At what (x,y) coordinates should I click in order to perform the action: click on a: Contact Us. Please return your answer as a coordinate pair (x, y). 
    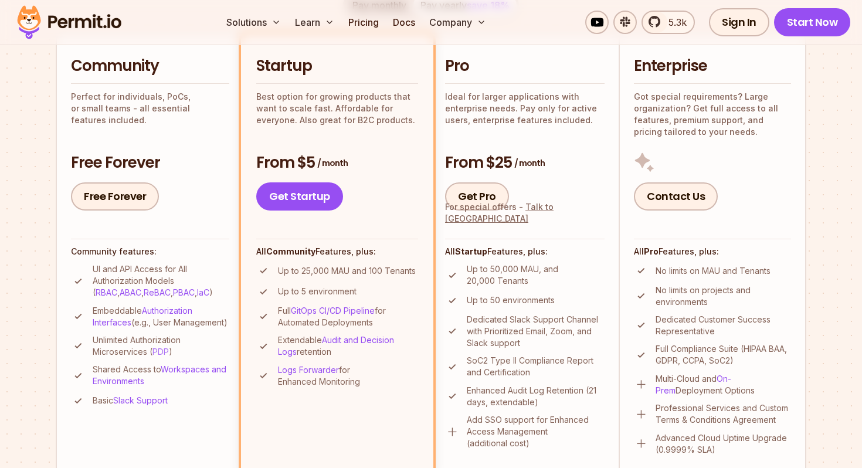
    Looking at the image, I should click on (676, 196).